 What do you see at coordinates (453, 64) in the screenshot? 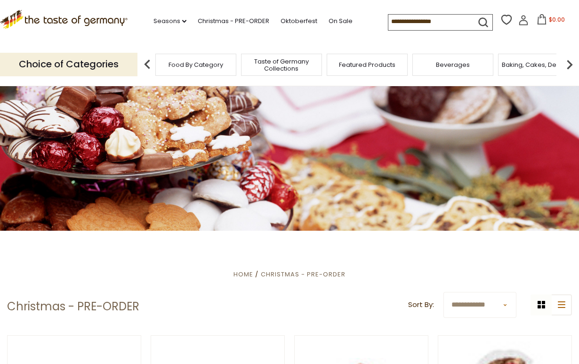
I see `a: Beverages` at bounding box center [453, 64].